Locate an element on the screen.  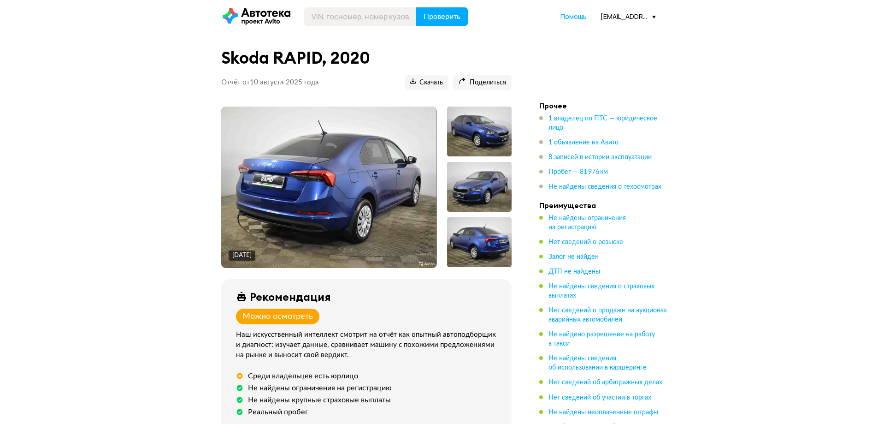
span: Не найдены неоплаченные штрафы is located at coordinates (603, 412).